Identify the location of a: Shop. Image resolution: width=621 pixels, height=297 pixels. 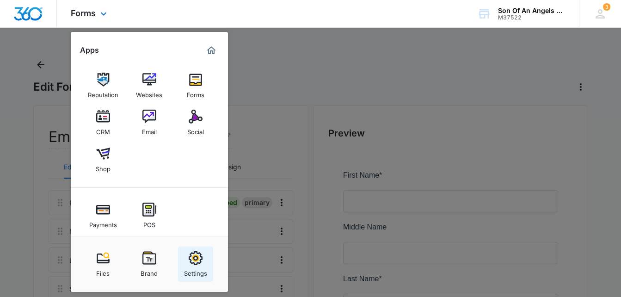
(103, 159).